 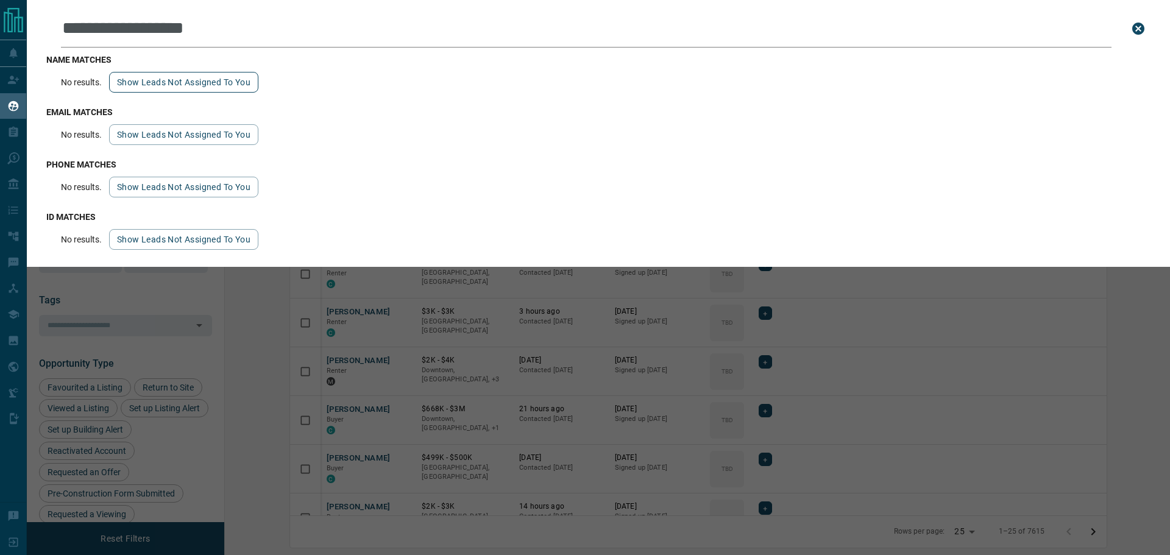 What do you see at coordinates (598, 112) in the screenshot?
I see `h3: email matches` at bounding box center [598, 112].